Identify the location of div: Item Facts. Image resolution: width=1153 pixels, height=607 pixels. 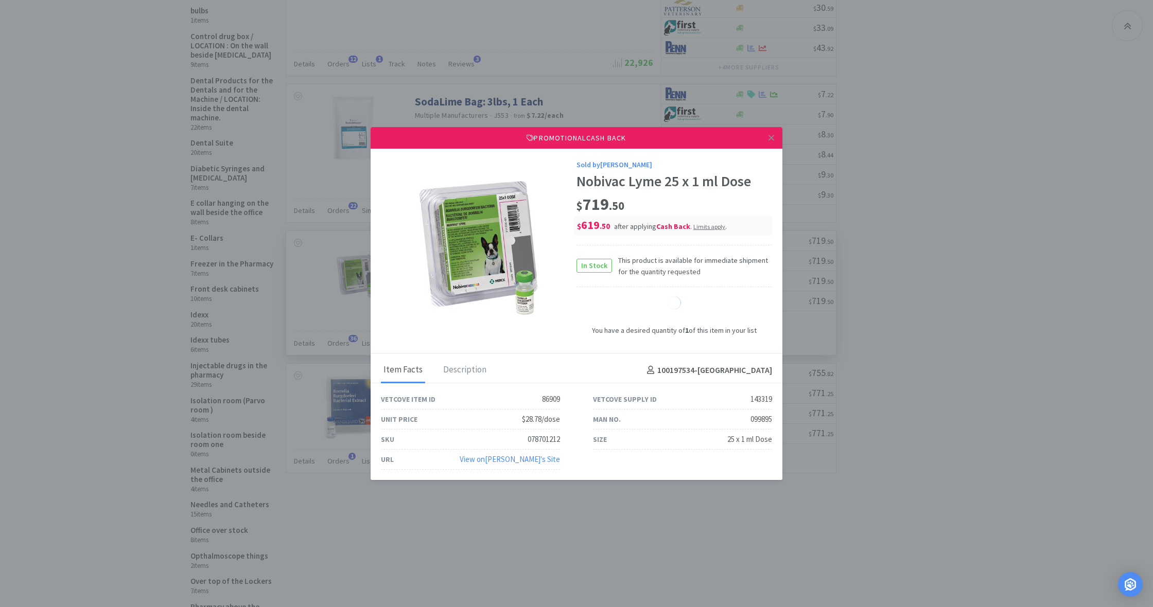
(403, 371).